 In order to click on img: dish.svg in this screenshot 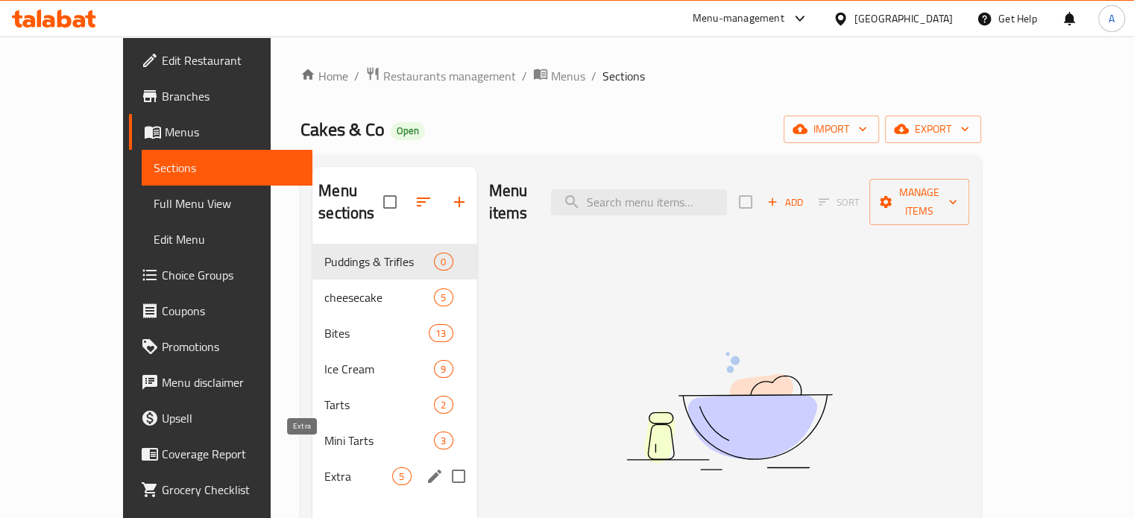, I will do `click(729, 411)`.